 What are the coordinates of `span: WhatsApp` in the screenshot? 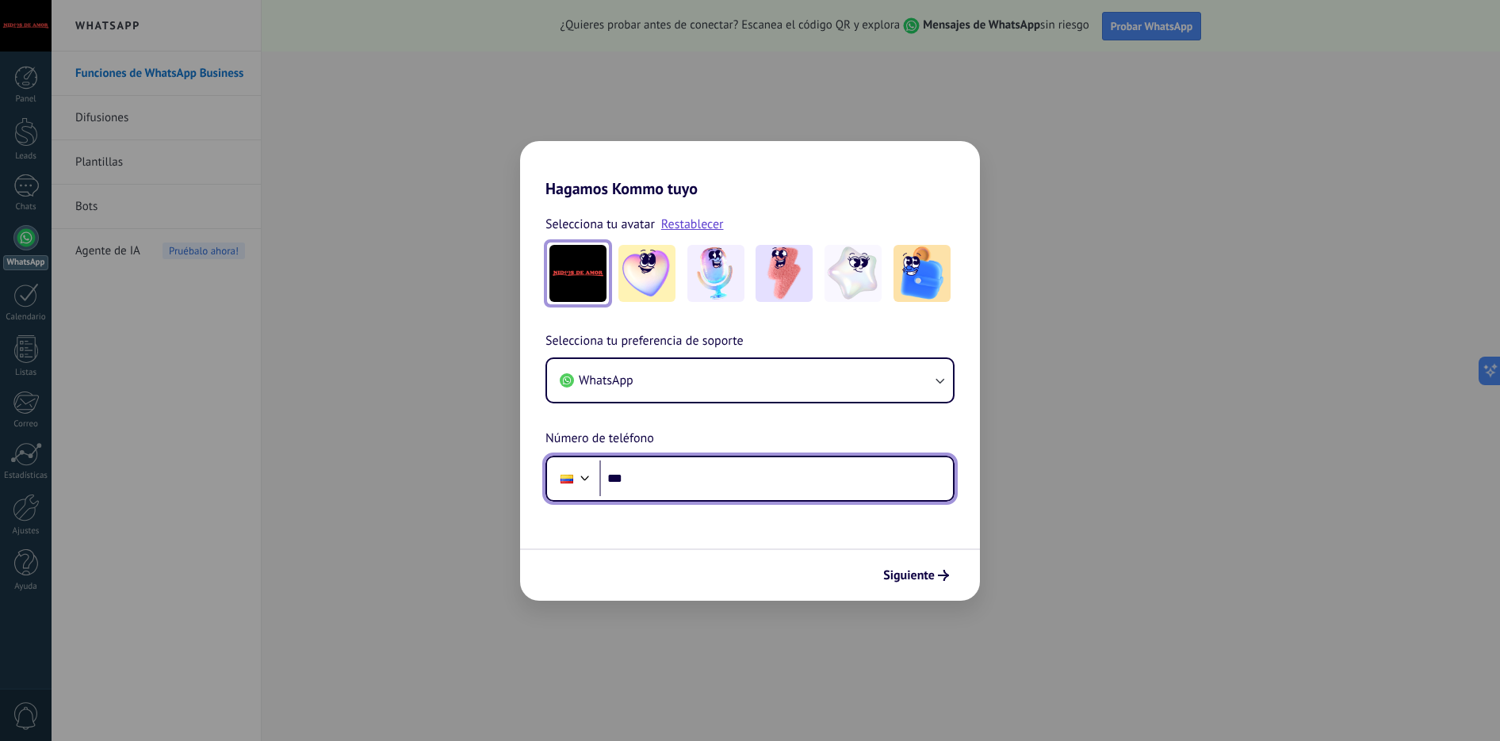 It's located at (606, 380).